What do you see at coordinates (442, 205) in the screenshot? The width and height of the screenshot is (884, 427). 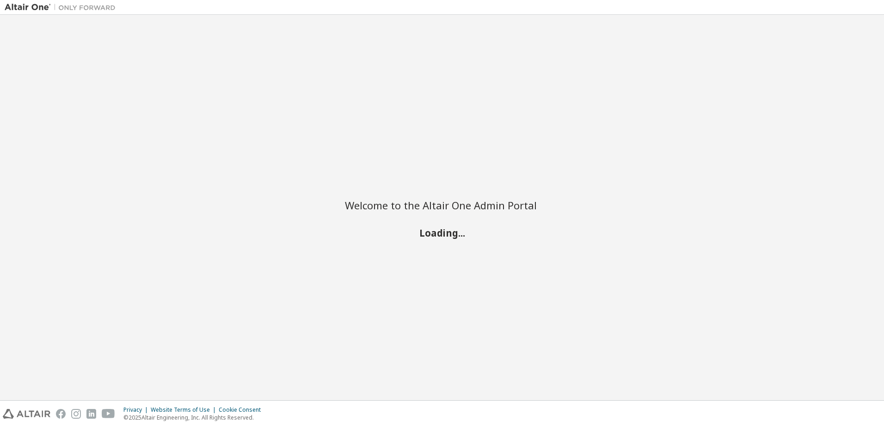 I see `h2: Welcome to the Altair One Admin Portal` at bounding box center [442, 205].